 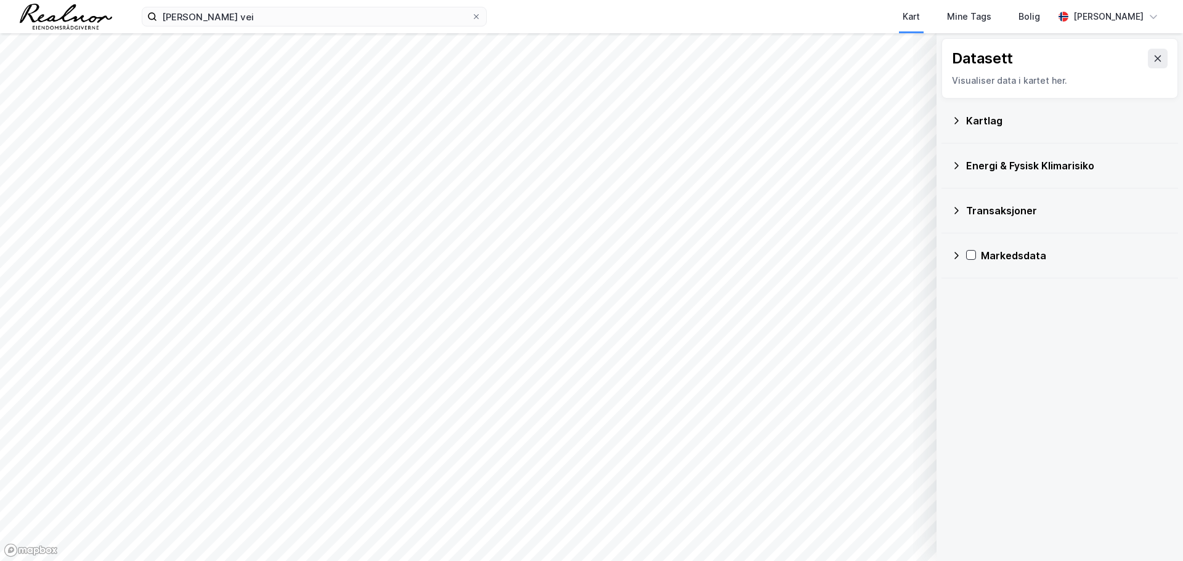 What do you see at coordinates (1075, 256) in the screenshot?
I see `div: Markedsdata` at bounding box center [1075, 256].